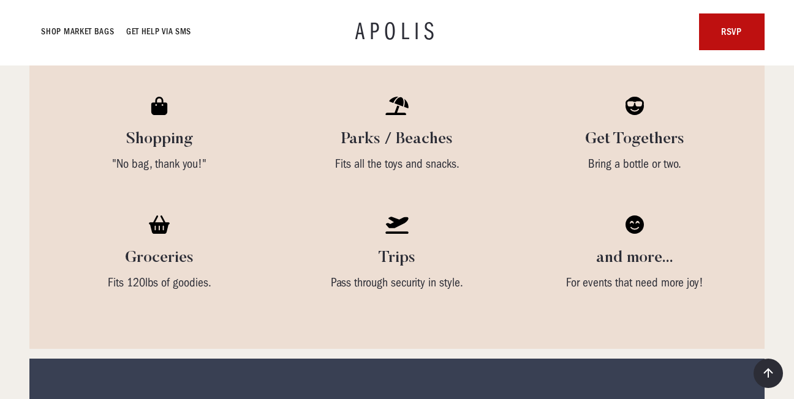 This screenshot has width=794, height=399. Describe the element at coordinates (159, 140) in the screenshot. I see `h4: Shopping` at that location.